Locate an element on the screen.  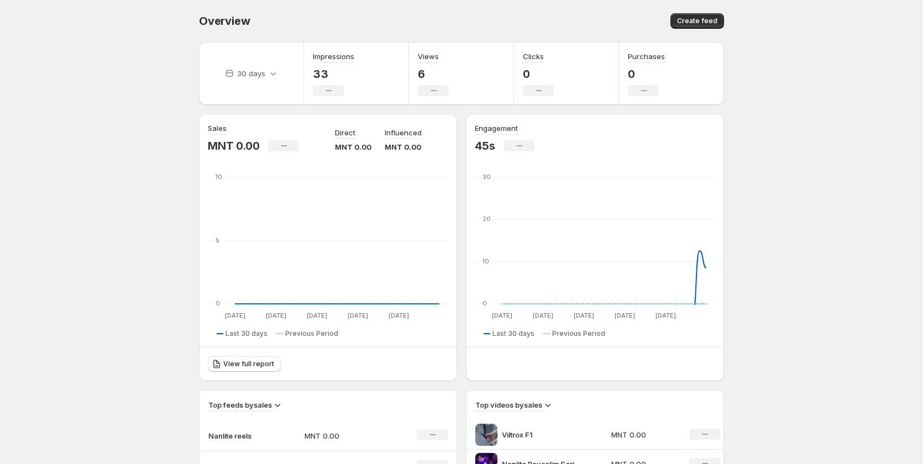
text: 20 is located at coordinates (486, 219).